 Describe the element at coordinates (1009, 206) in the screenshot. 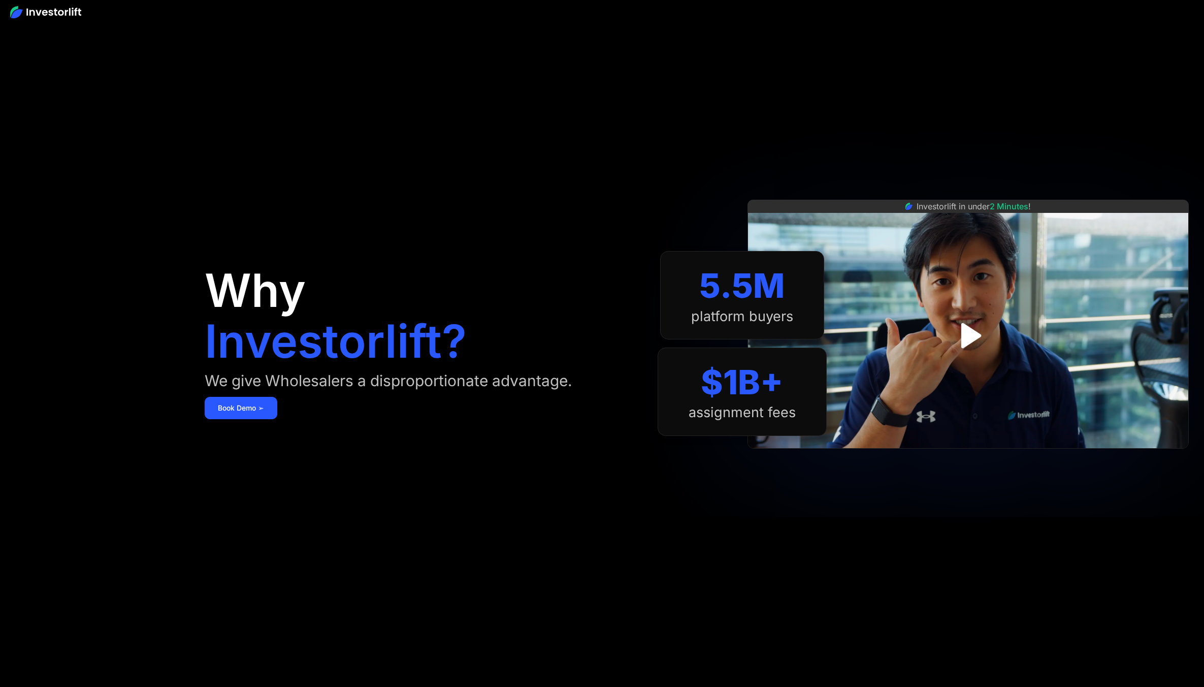

I see `span: 2 Minutes` at that location.